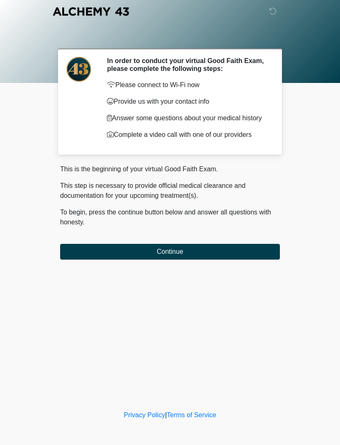  I want to click on img: Alchemy 43 Logo, so click(91, 11).